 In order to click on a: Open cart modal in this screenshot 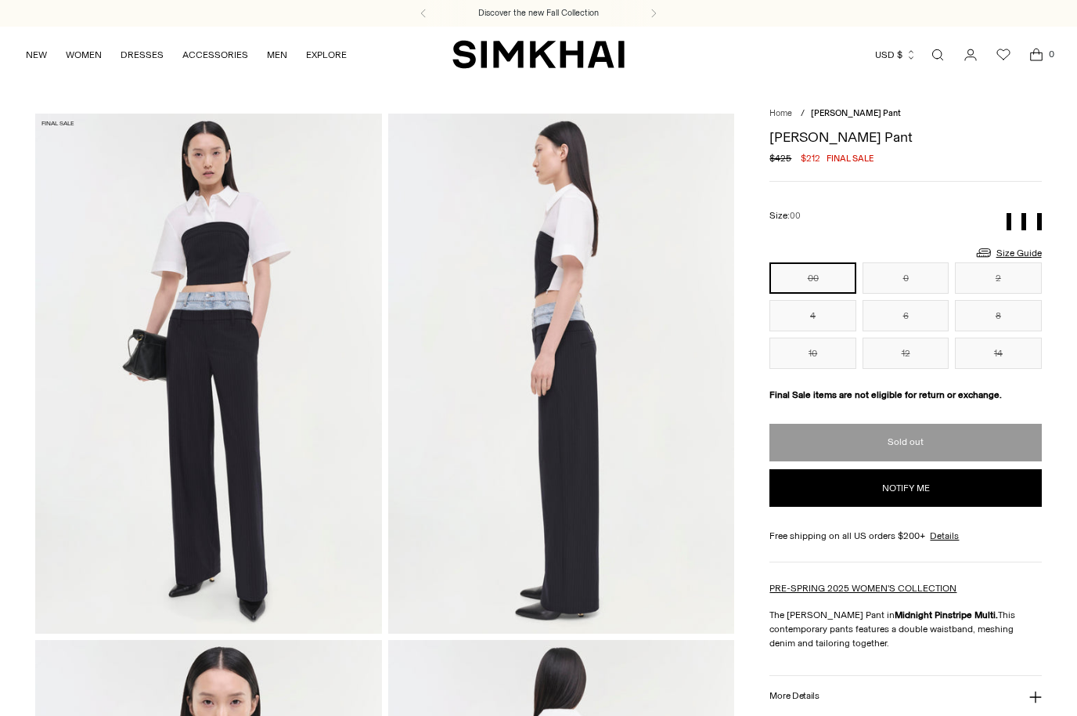, I will do `click(1036, 55)`.